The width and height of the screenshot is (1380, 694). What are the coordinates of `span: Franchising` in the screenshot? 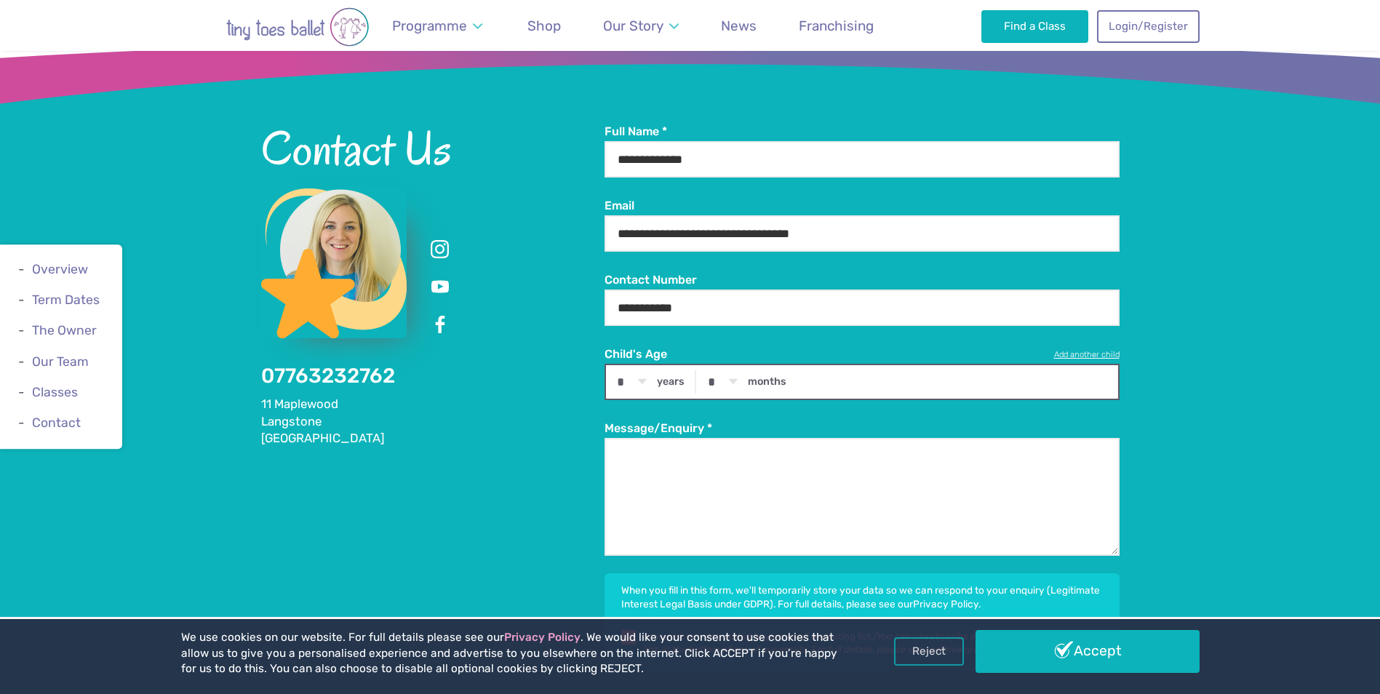 It's located at (836, 25).